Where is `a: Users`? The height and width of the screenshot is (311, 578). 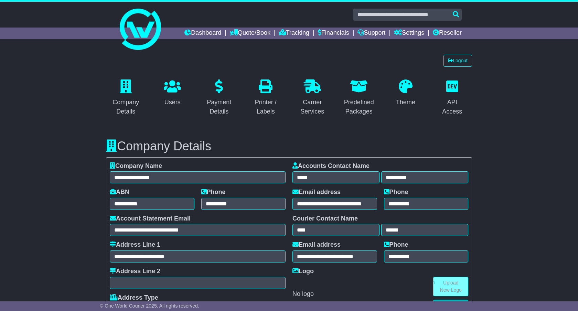 a: Users is located at coordinates (172, 93).